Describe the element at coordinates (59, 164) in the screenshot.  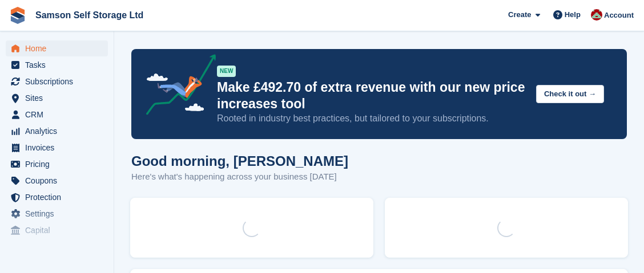
I see `span: Pricing` at that location.